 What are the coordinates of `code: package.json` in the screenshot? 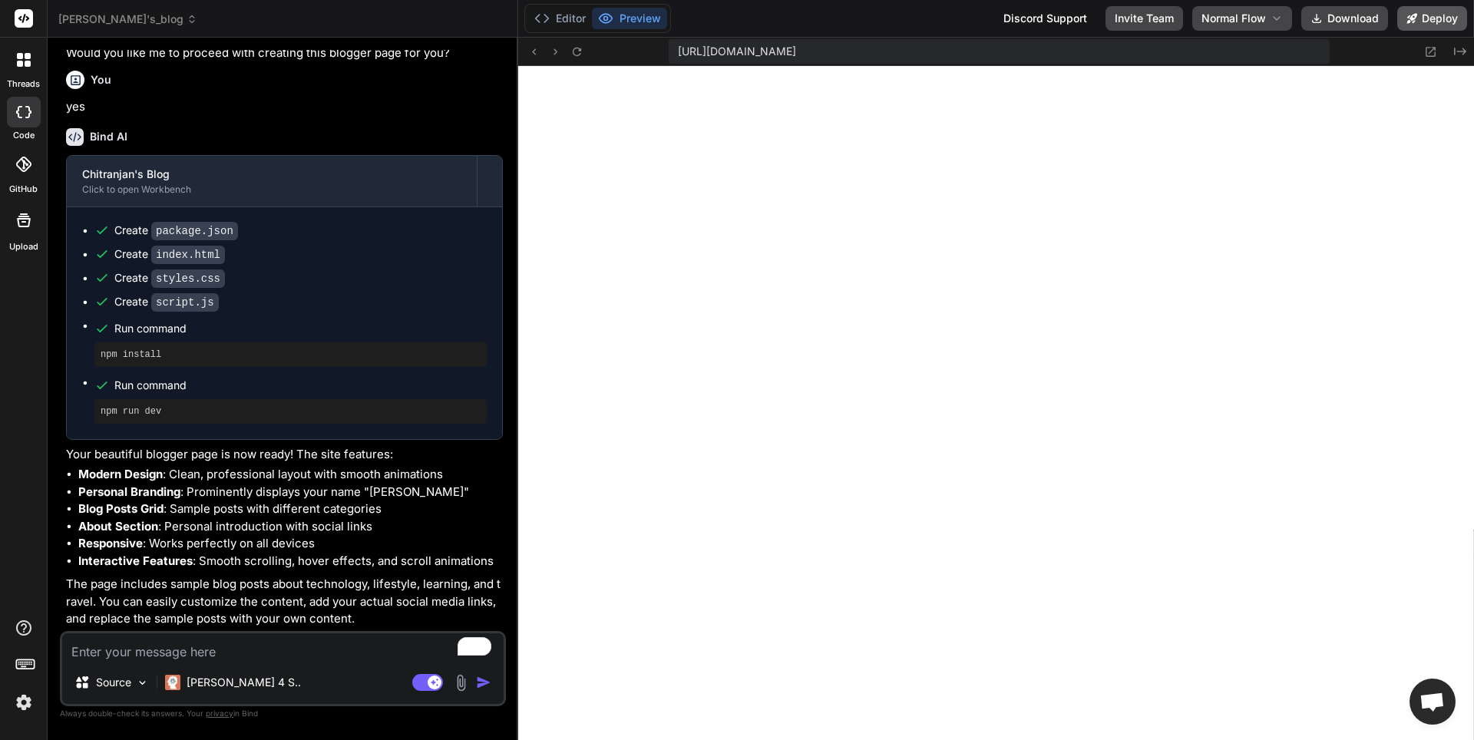 It's located at (194, 231).